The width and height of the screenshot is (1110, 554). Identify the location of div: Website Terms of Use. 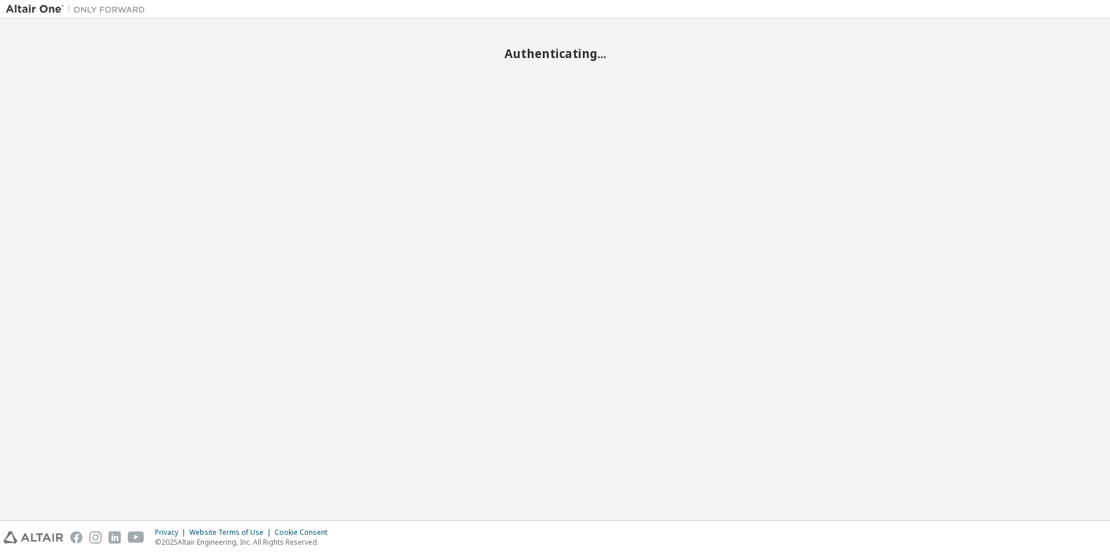
(232, 532).